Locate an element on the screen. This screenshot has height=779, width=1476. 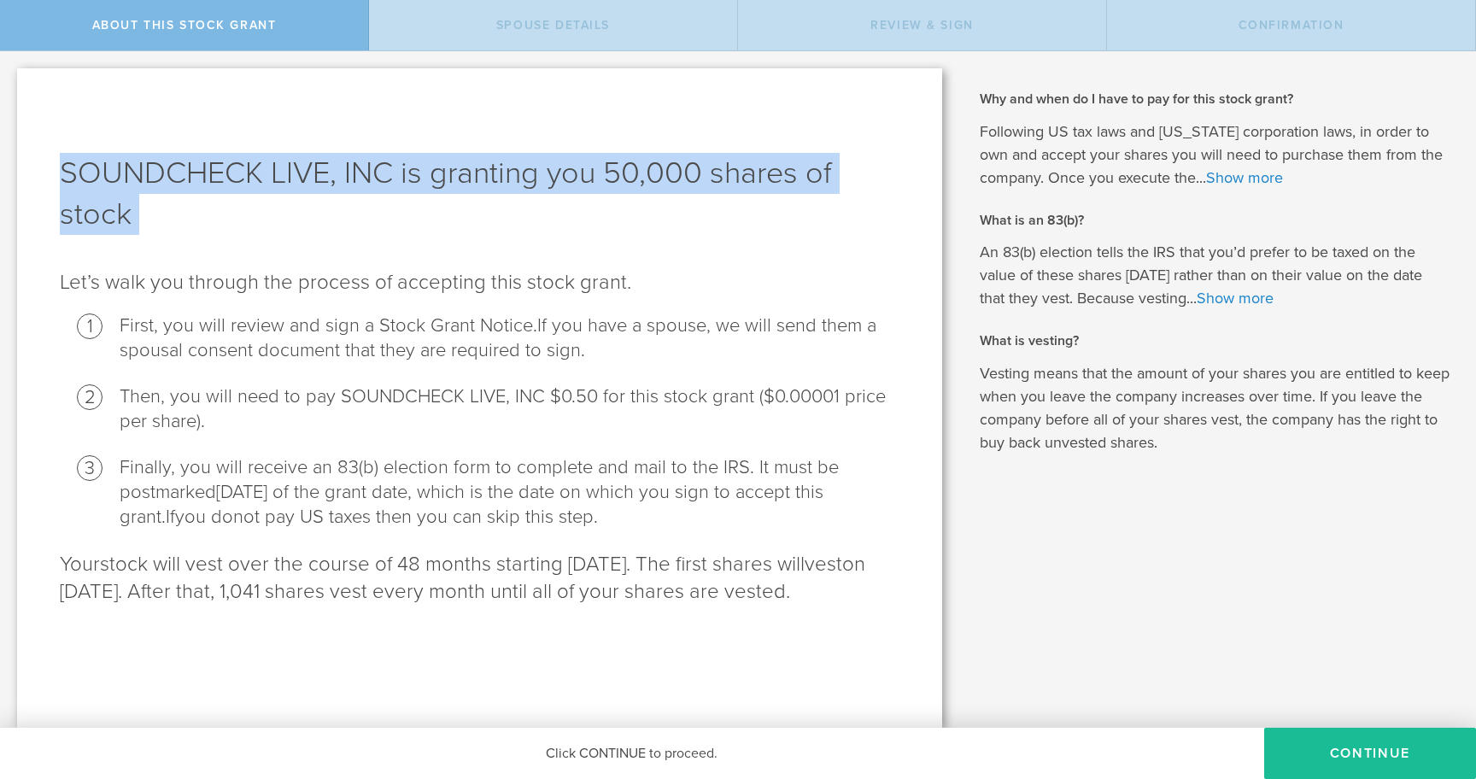
span: vest is located at coordinates (823, 564).